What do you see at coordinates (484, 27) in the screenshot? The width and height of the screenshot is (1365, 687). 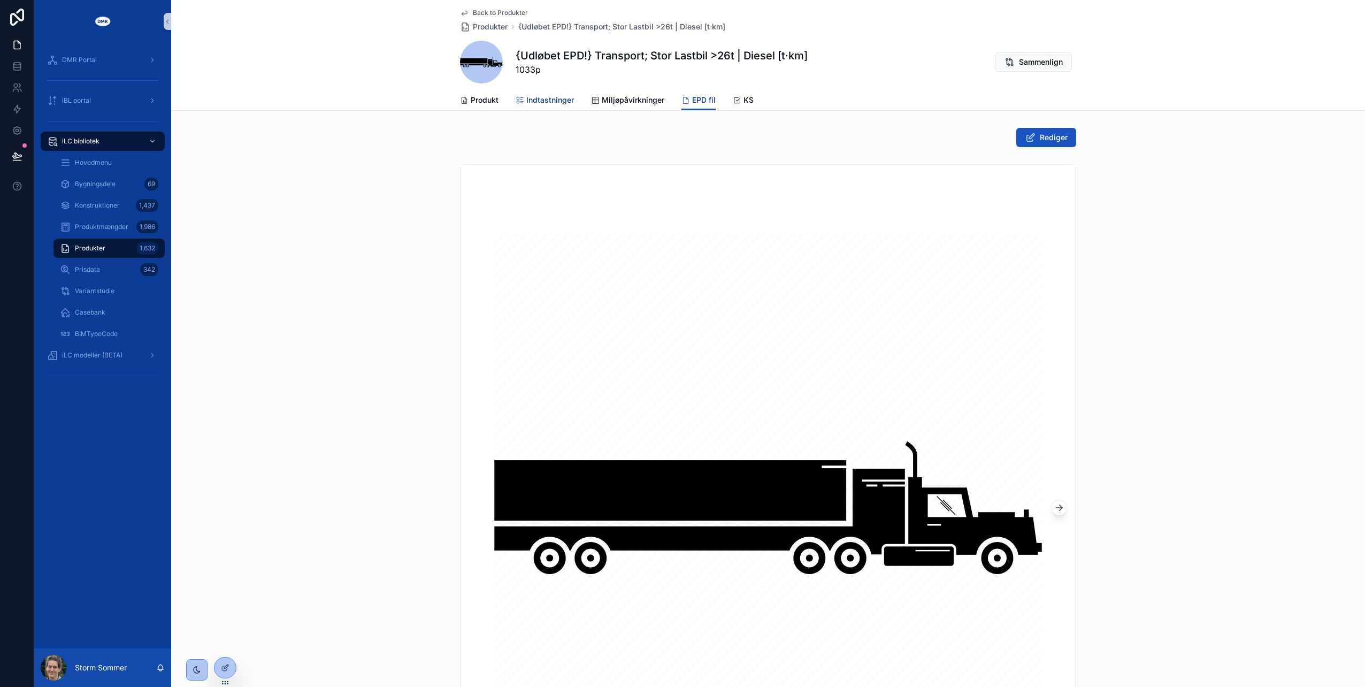 I see `a: Produkter` at bounding box center [484, 27].